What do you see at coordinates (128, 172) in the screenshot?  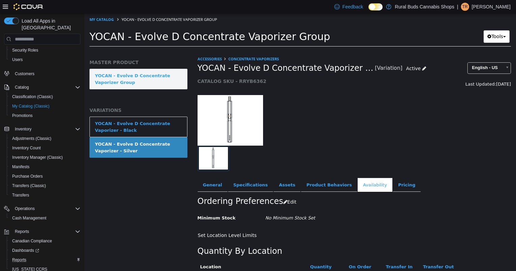 I see `a: General` at bounding box center [128, 172].